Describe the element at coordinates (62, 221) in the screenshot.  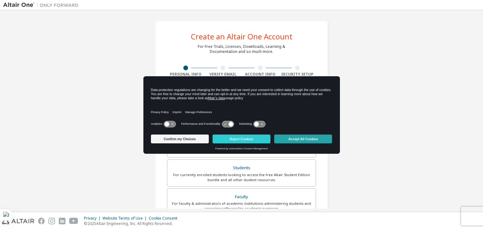
I see `img: linkedin.svg` at that location.